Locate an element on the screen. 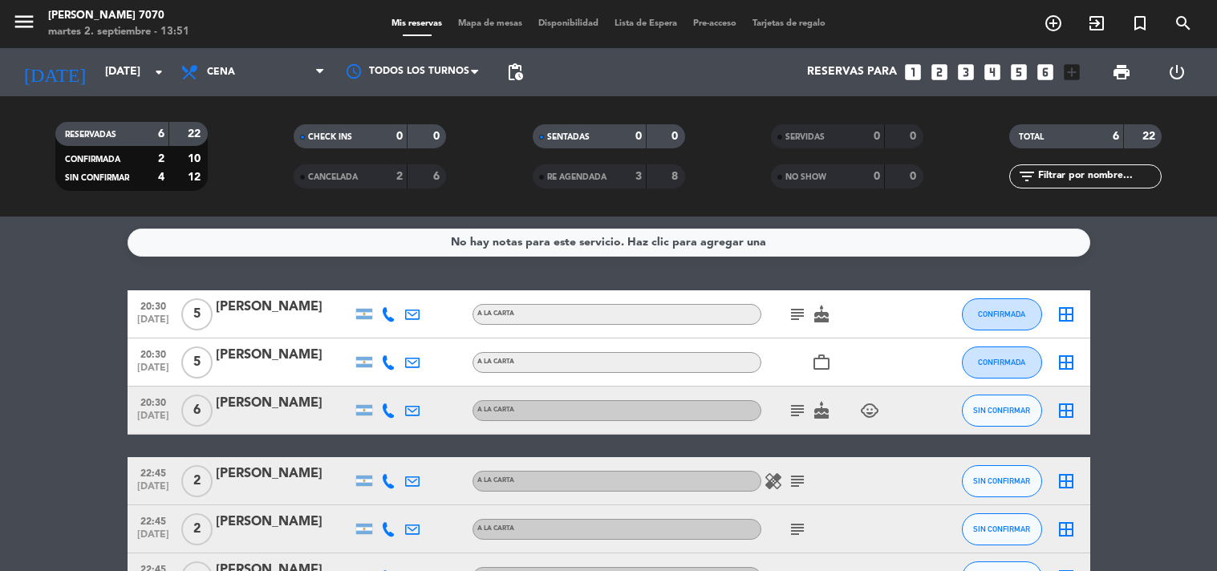 This screenshot has height=571, width=1217. strong: 8 is located at coordinates (676, 177).